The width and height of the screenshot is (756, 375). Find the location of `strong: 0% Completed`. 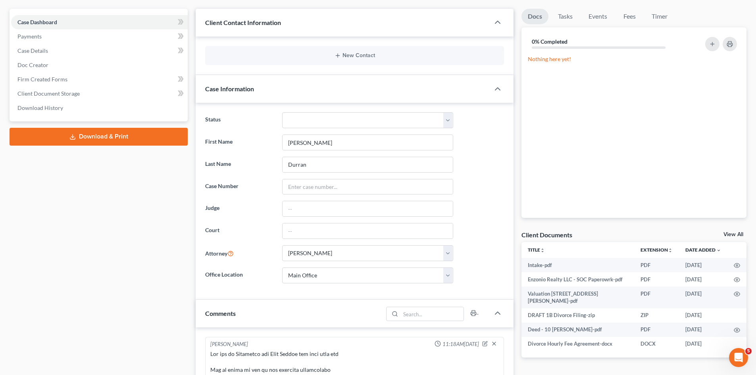

strong: 0% Completed is located at coordinates (550, 41).